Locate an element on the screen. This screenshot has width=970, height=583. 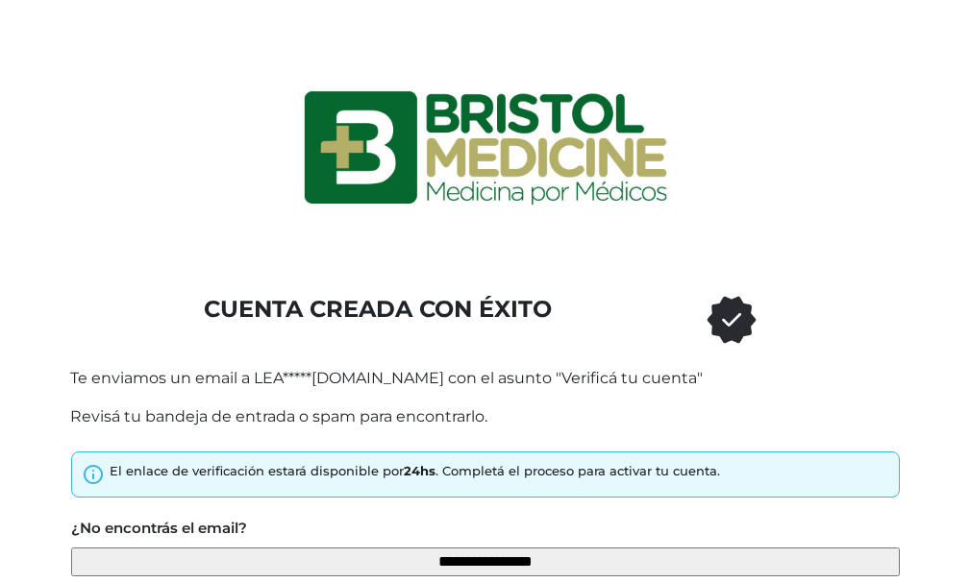
strong: 24hs is located at coordinates (419, 471).